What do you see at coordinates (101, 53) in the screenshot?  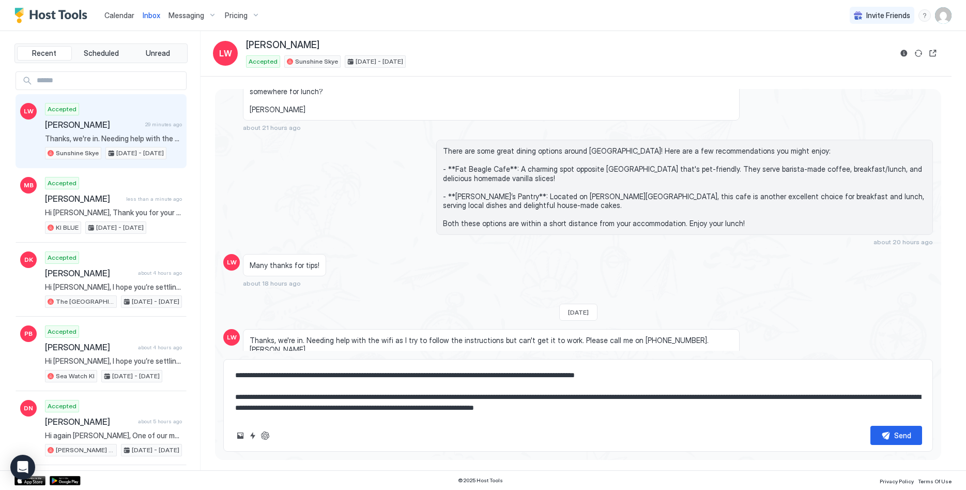 I see `div: tab-group` at bounding box center [101, 53].